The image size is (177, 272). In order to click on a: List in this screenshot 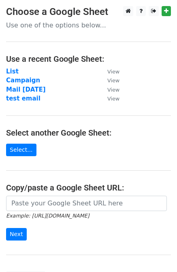, I will do `click(12, 71)`.